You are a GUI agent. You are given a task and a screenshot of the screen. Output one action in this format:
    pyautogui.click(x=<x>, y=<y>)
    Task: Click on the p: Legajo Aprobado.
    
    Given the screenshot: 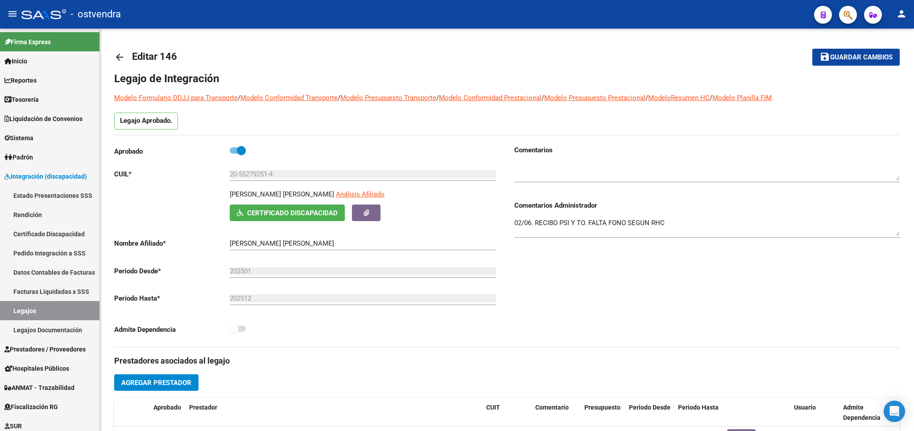 What is the action you would take?
    pyautogui.click(x=146, y=121)
    